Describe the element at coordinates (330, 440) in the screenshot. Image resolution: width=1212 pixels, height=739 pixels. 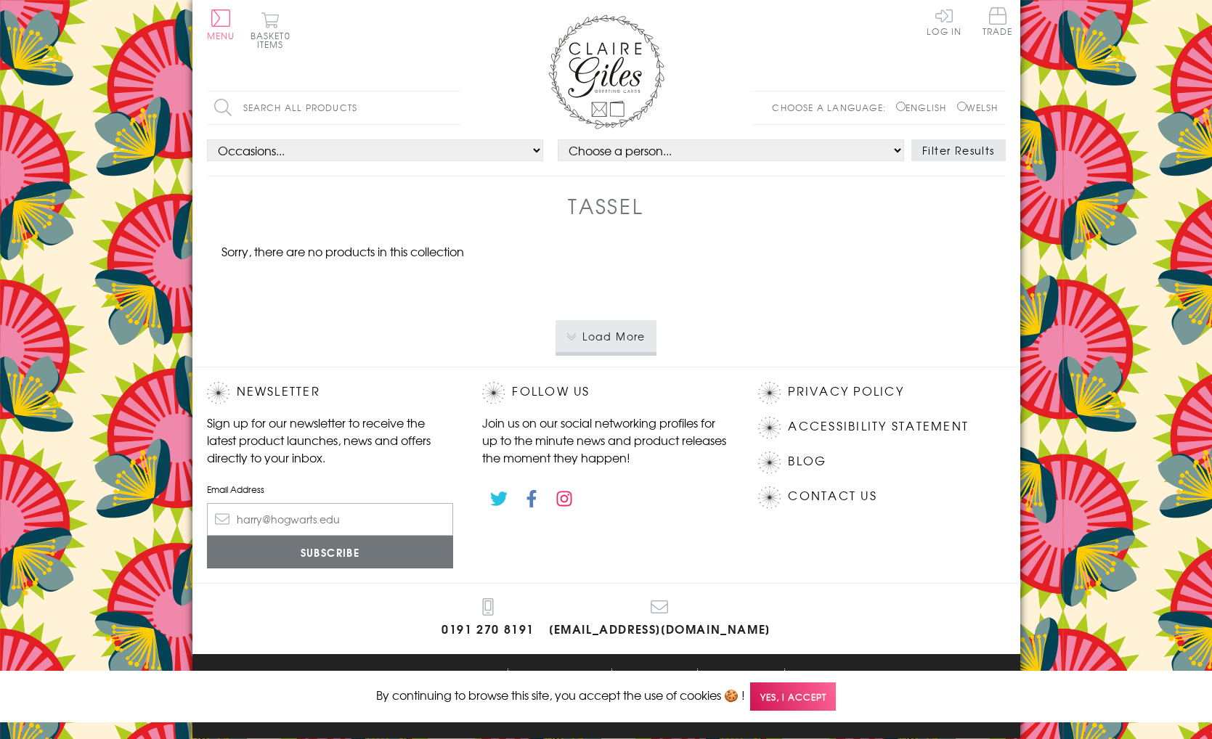
I see `p: Sign up for our newsletter to receive the latest product launches, news and offers directly to yo...` at that location.